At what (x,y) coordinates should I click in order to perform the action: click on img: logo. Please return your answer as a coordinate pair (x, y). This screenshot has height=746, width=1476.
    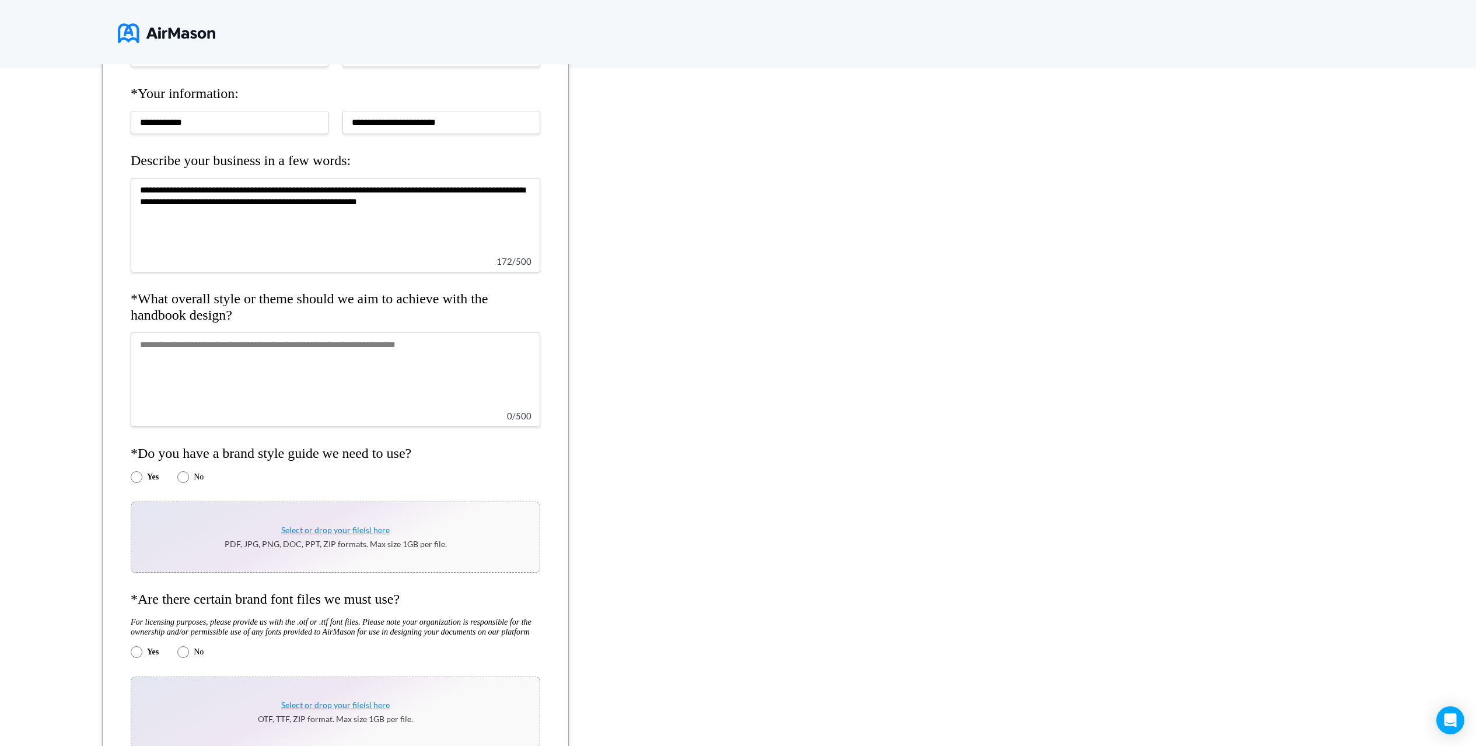
    Looking at the image, I should click on (166, 33).